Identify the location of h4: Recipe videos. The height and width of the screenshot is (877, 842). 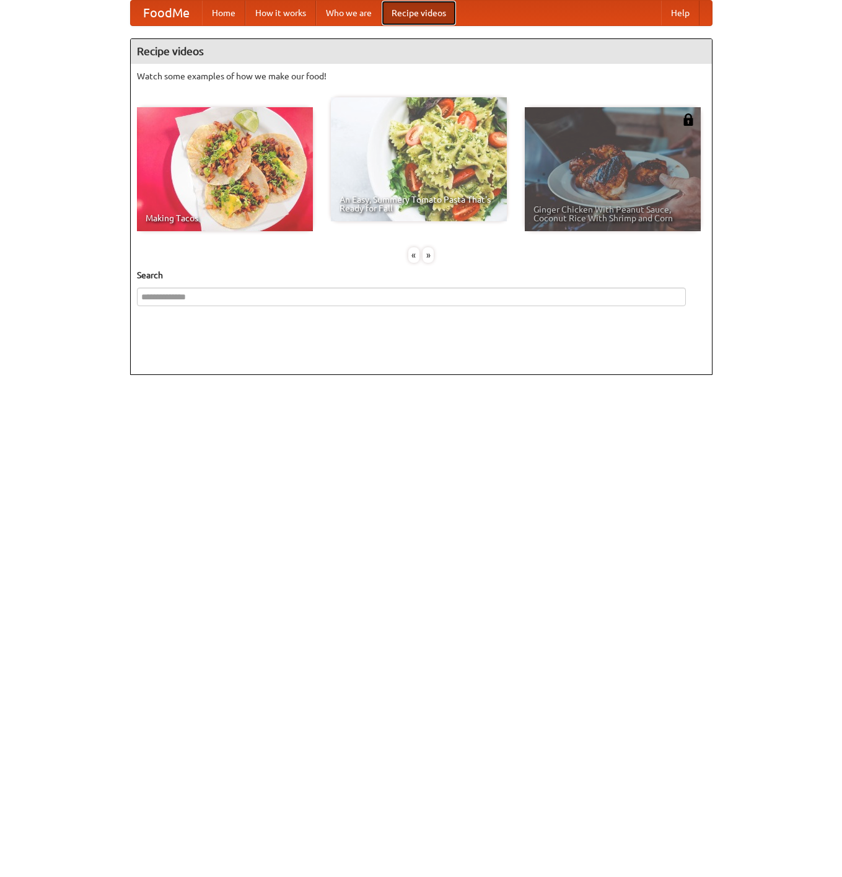
(422, 51).